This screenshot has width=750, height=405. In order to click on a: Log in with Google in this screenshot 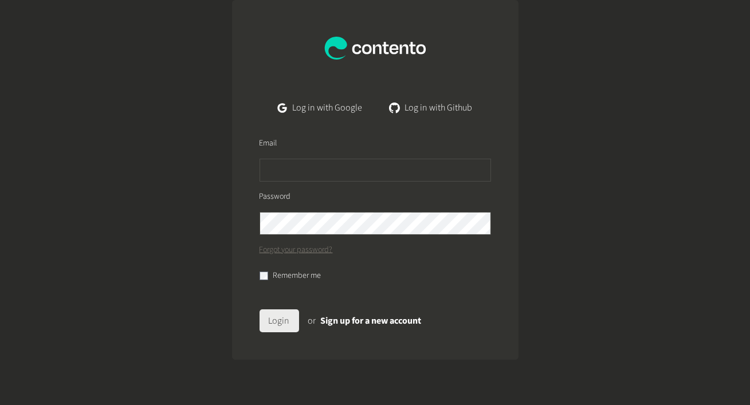, I will do `click(320, 108)`.